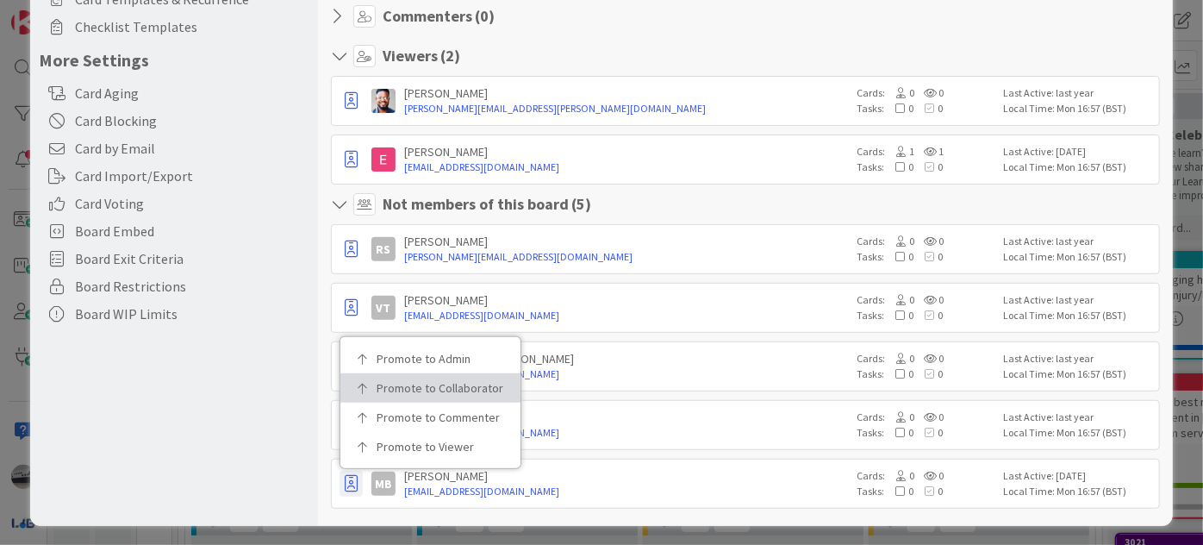 This screenshot has height=545, width=1203. I want to click on span: ( 2 ), so click(450, 55).